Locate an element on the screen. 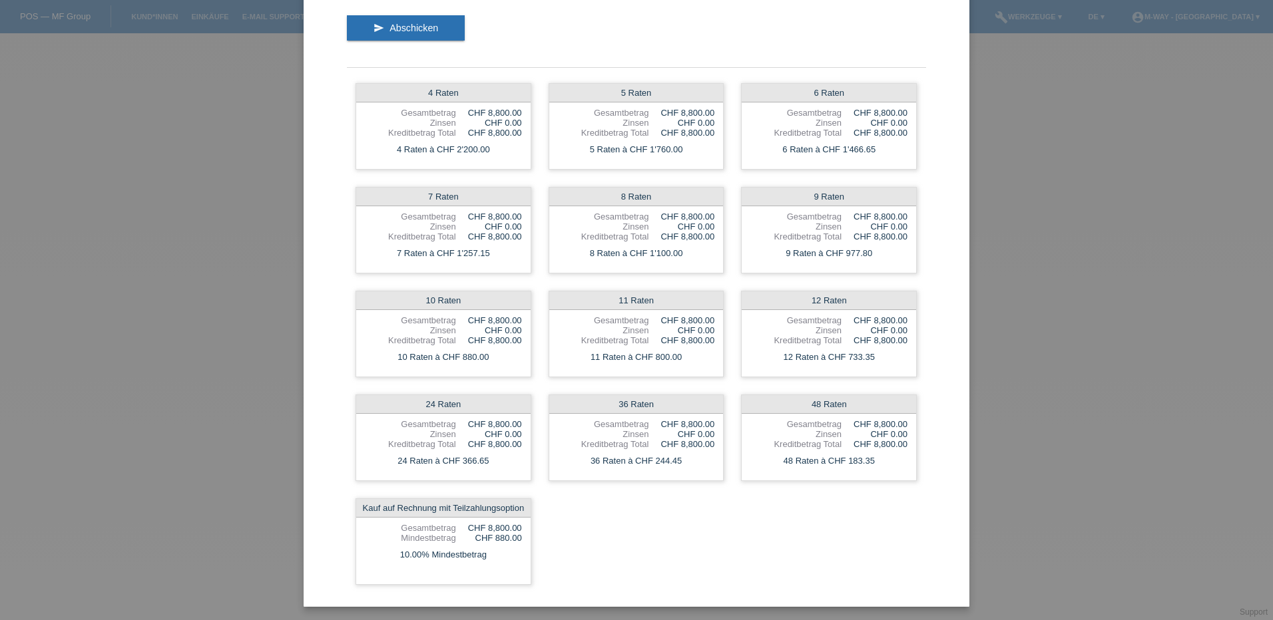 This screenshot has height=620, width=1273. span: Abschicken is located at coordinates (413, 28).